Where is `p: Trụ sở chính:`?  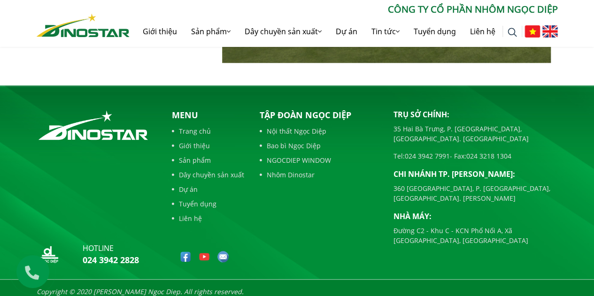
p: Trụ sở chính: is located at coordinates (476, 115).